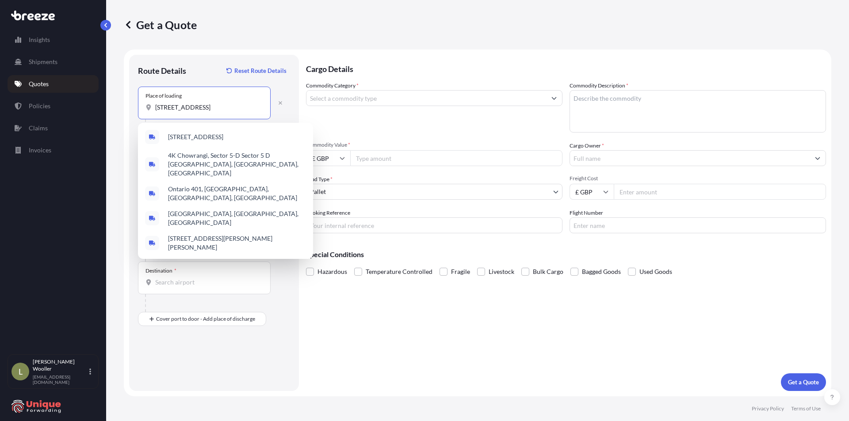 This screenshot has width=849, height=421. Describe the element at coordinates (164, 96) in the screenshot. I see `div: Place of loading` at that location.